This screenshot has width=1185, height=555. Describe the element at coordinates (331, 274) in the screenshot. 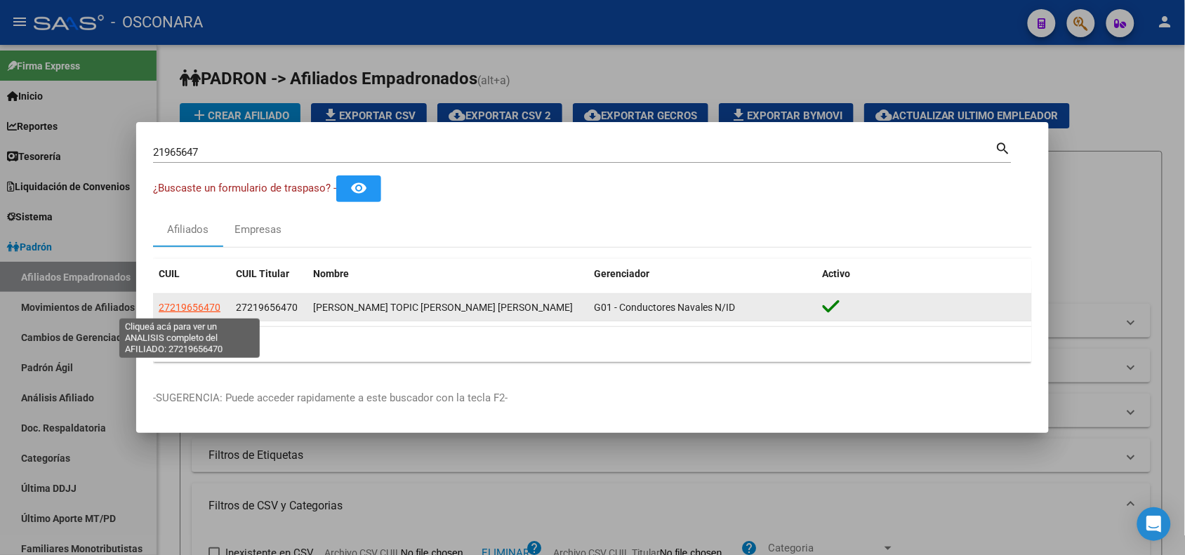

I see `span: Nombre` at that location.